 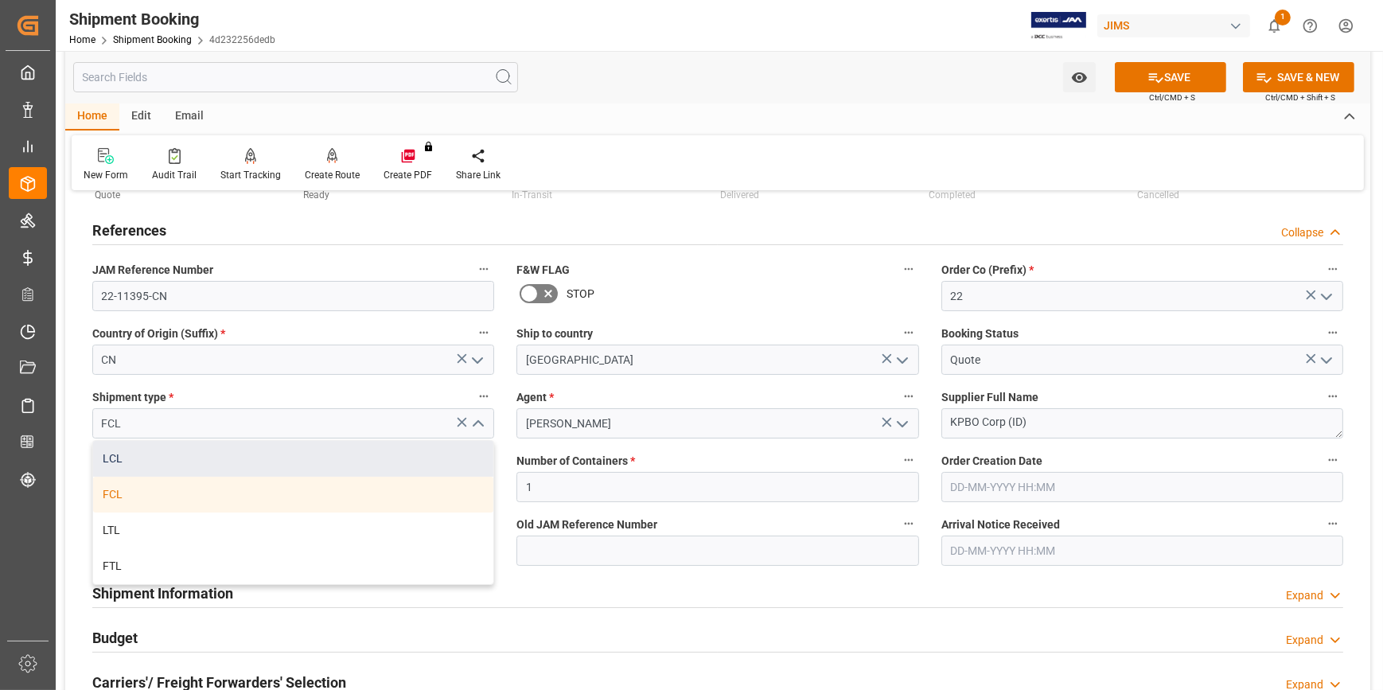 I want to click on button: Ship to country, so click(x=909, y=333).